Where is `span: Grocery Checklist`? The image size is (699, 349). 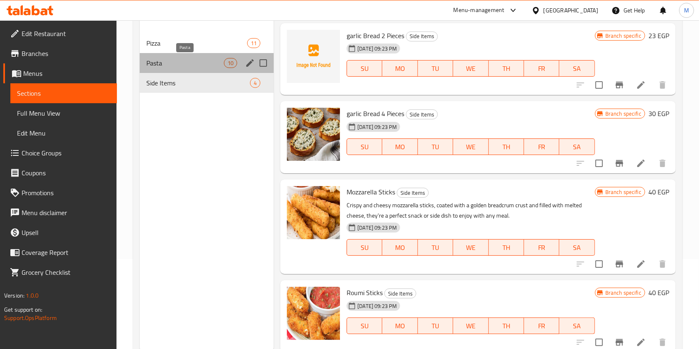
span: Grocery Checklist is located at coordinates (66, 272).